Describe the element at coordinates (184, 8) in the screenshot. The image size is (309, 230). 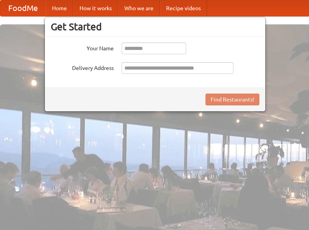
I see `a: Recipe videos` at that location.